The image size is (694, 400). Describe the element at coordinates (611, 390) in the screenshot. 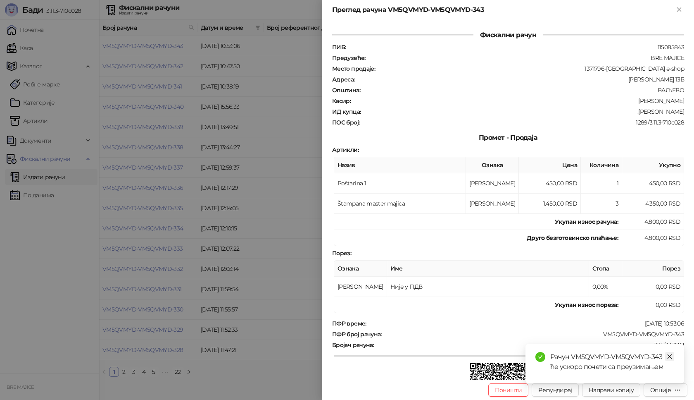

I see `button: Направи копију` at that location.